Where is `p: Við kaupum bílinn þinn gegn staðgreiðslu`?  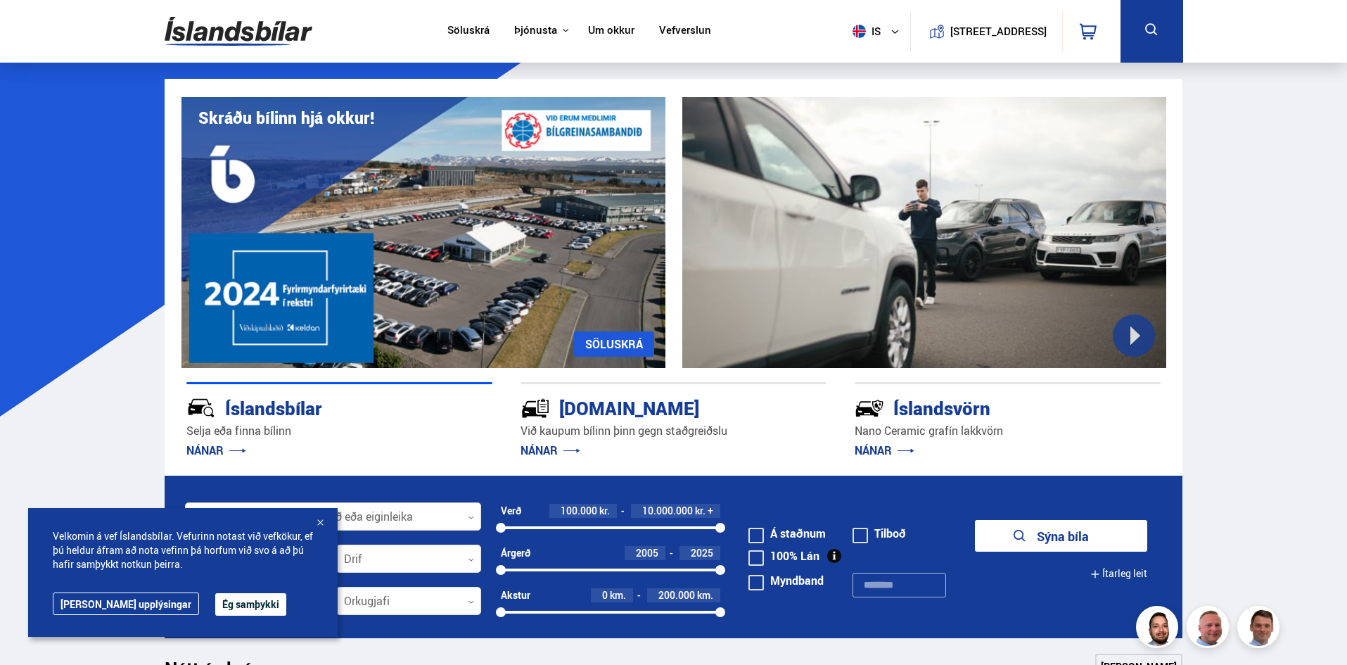 p: Við kaupum bílinn þinn gegn staðgreiðslu is located at coordinates (673, 430).